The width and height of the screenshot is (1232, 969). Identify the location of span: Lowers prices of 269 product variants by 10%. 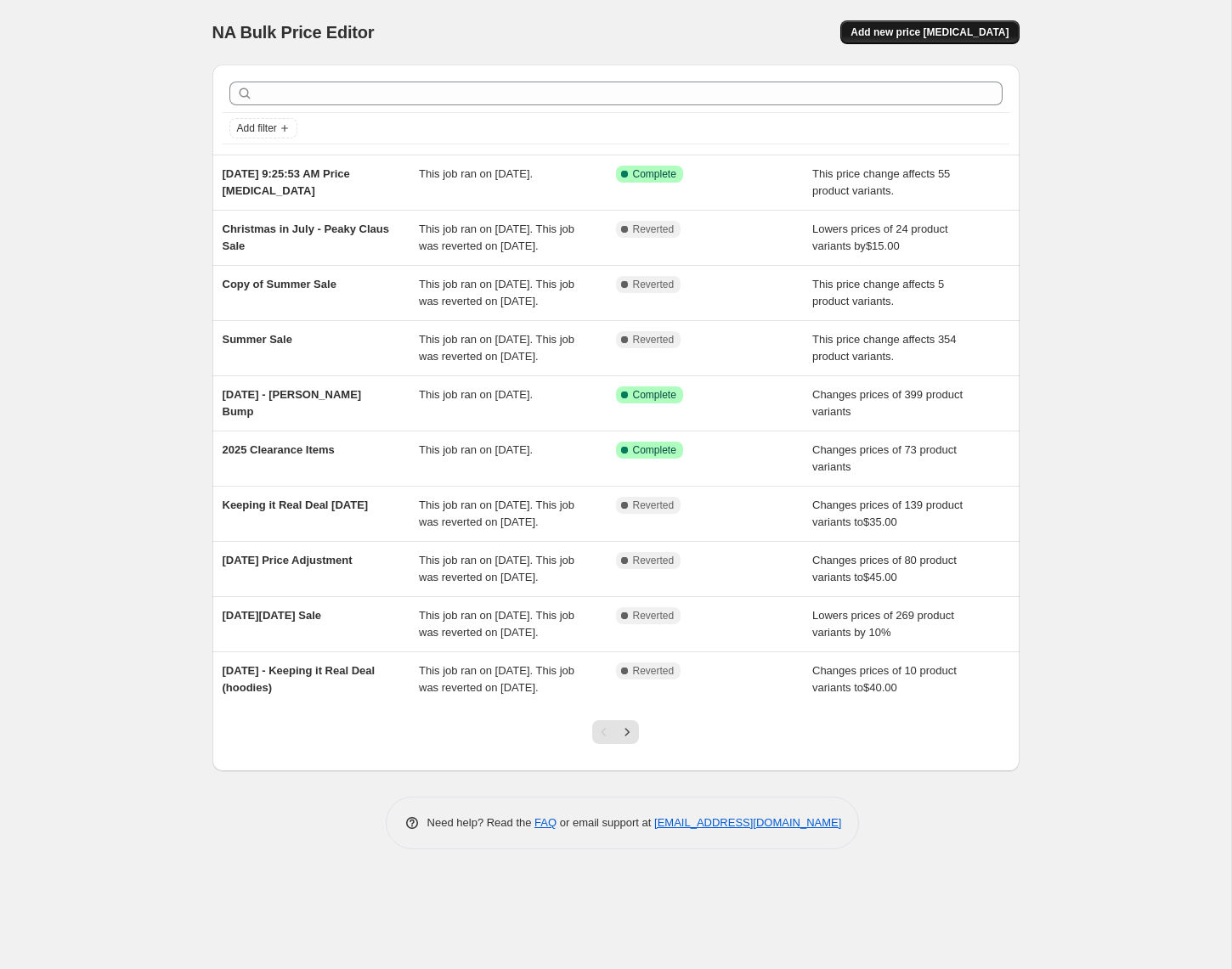
(883, 623).